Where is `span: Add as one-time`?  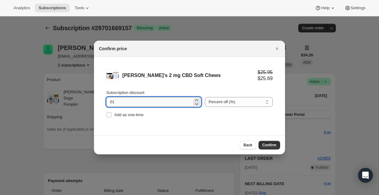 span: Add as one-time is located at coordinates (129, 115).